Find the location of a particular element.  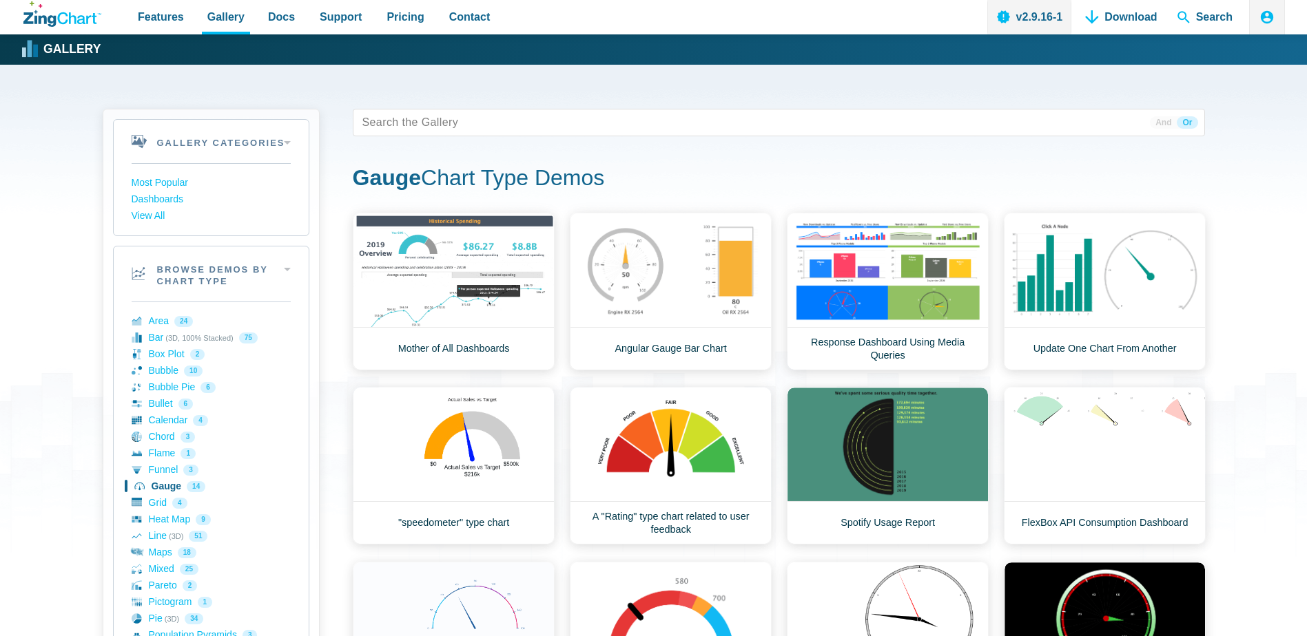

a: Response Dashboard Using Media Queries is located at coordinates (887, 291).